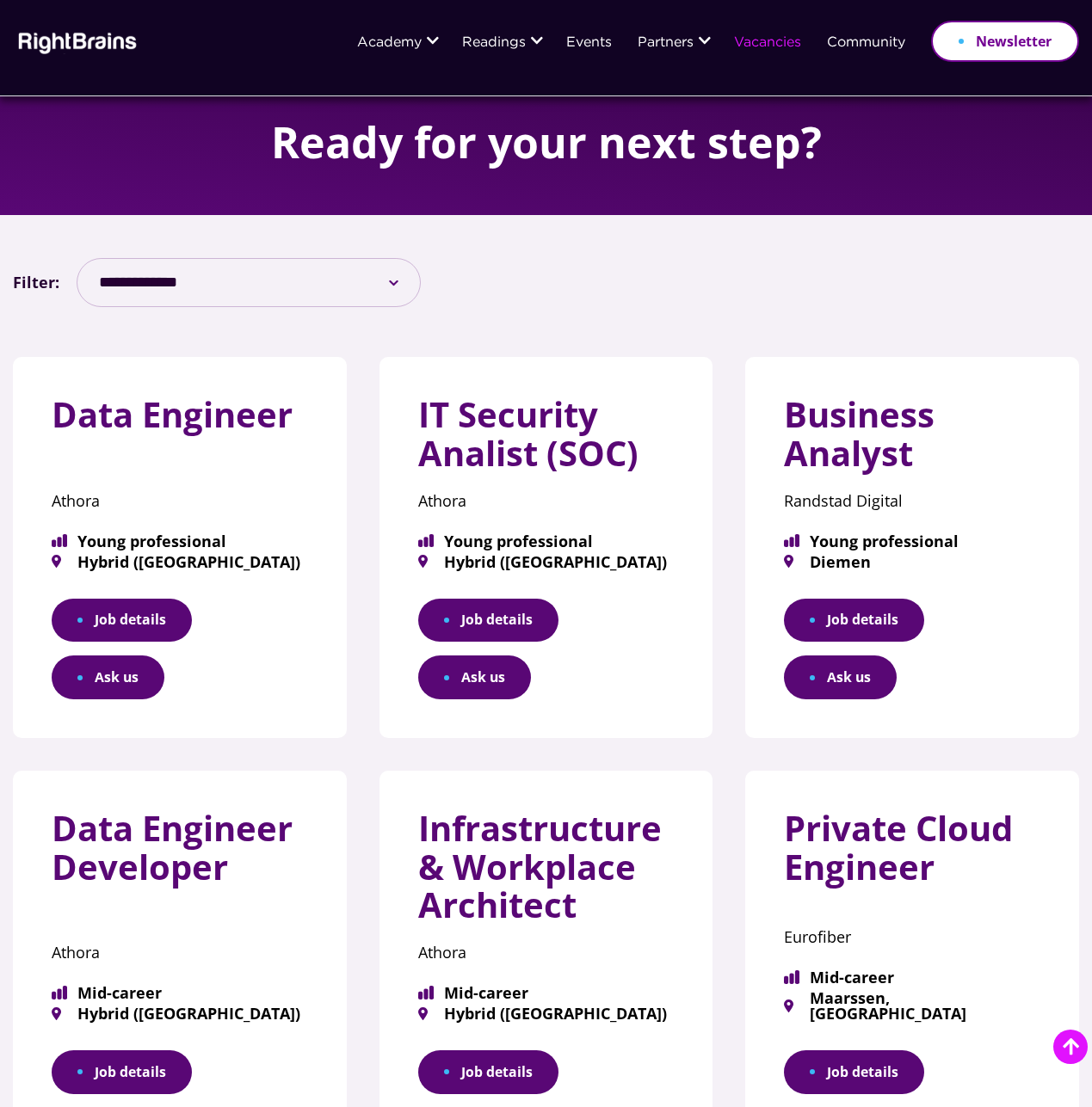 The image size is (1092, 1107). Describe the element at coordinates (912, 501) in the screenshot. I see `p: Randstad Digital` at that location.